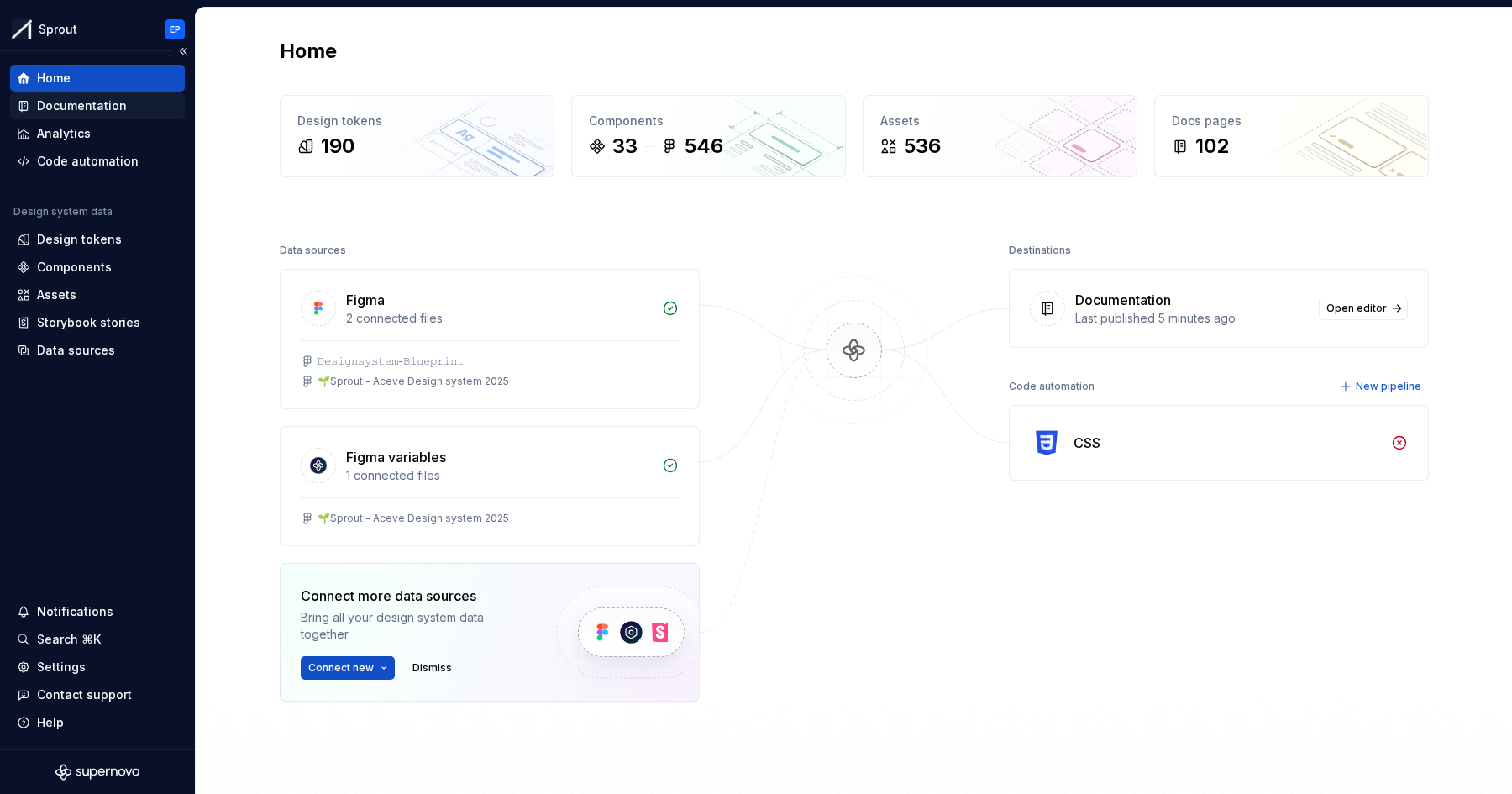 The width and height of the screenshot is (1512, 794). Describe the element at coordinates (98, 772) in the screenshot. I see `svg: Supernova Logo` at that location.